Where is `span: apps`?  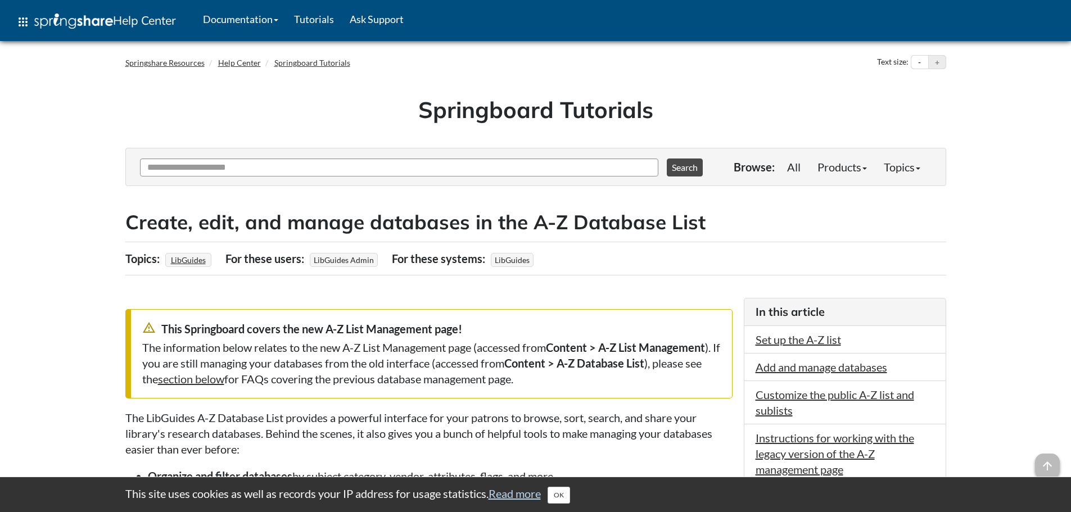 span: apps is located at coordinates (23, 22).